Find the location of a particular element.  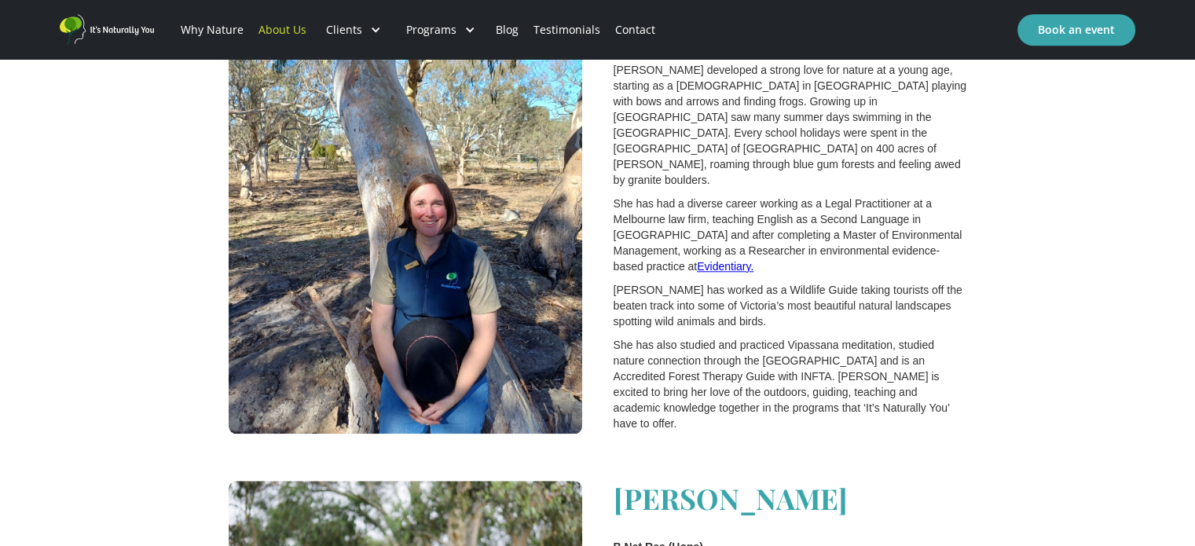

a: Evidentiary. is located at coordinates (725, 266).